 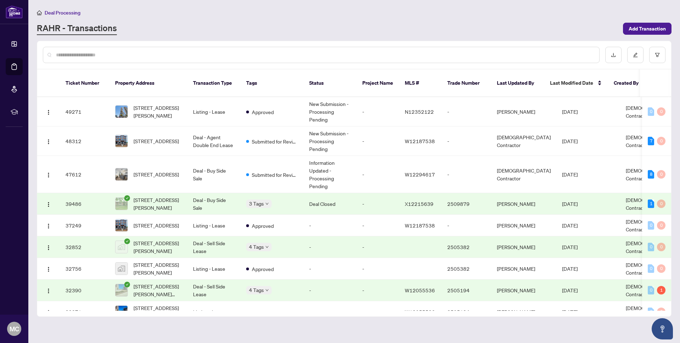 What do you see at coordinates (330, 204) in the screenshot?
I see `td: Deal Closed` at bounding box center [330, 204].